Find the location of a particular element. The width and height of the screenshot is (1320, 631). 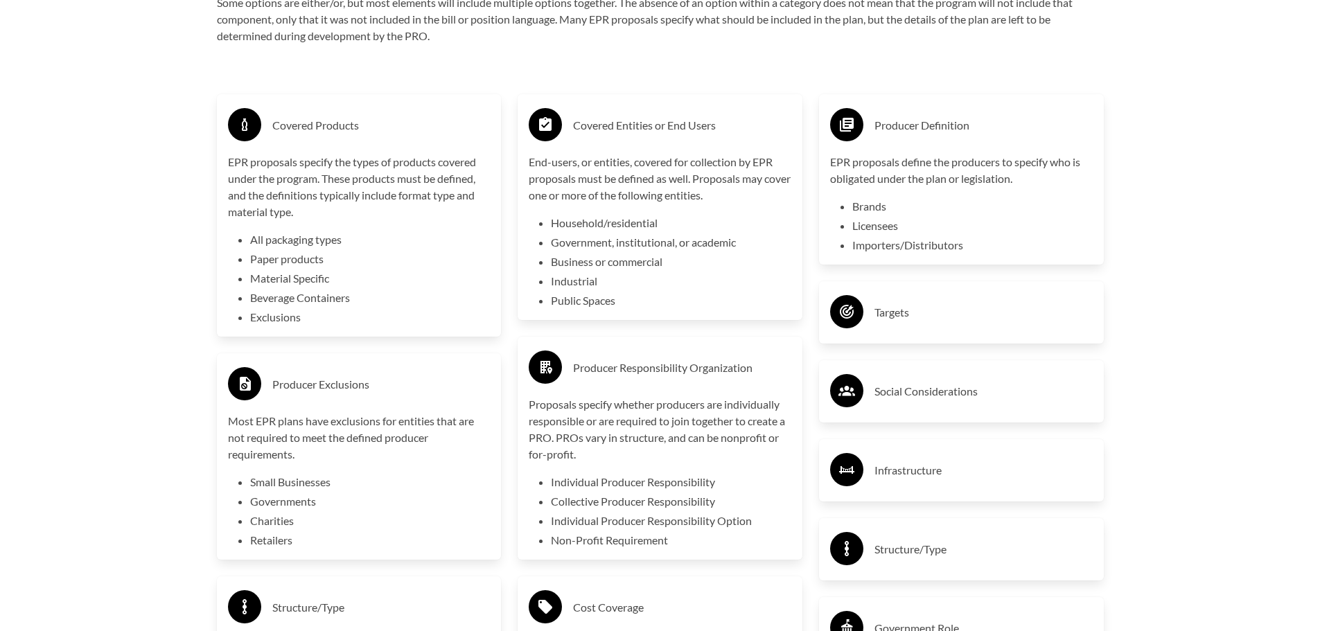

li: Exclusions is located at coordinates (370, 317).